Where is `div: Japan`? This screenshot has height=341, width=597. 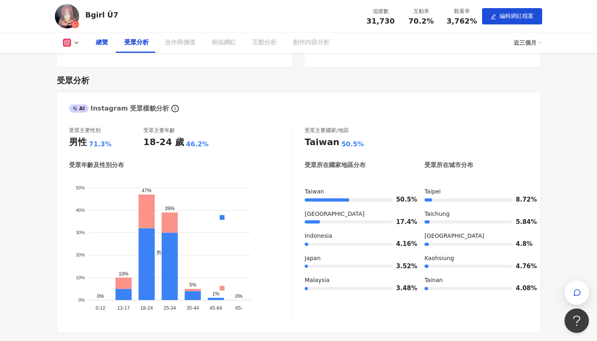 div: Japan is located at coordinates (356, 258).